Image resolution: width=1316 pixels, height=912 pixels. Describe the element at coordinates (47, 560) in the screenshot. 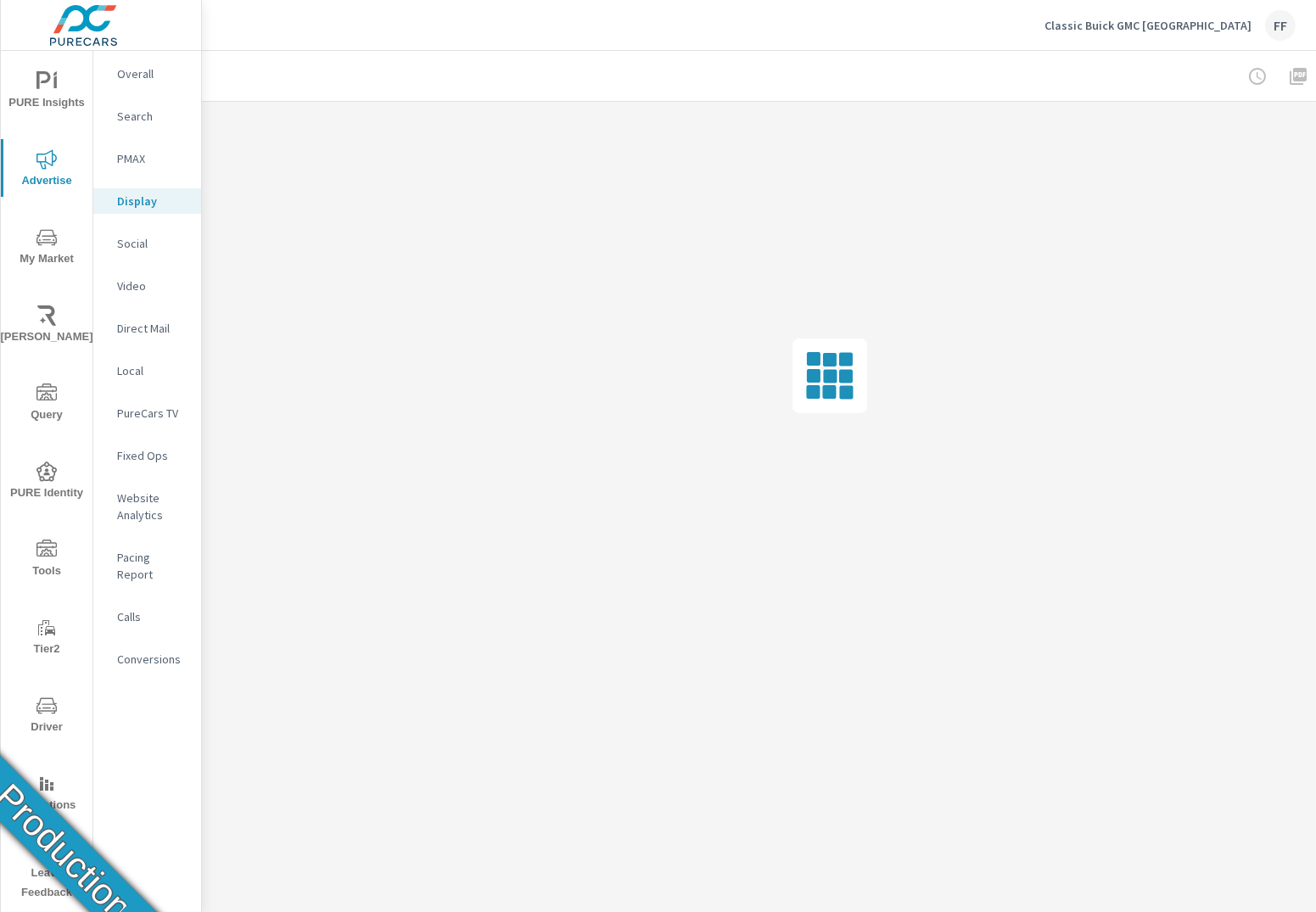

I see `span: Tools` at that location.